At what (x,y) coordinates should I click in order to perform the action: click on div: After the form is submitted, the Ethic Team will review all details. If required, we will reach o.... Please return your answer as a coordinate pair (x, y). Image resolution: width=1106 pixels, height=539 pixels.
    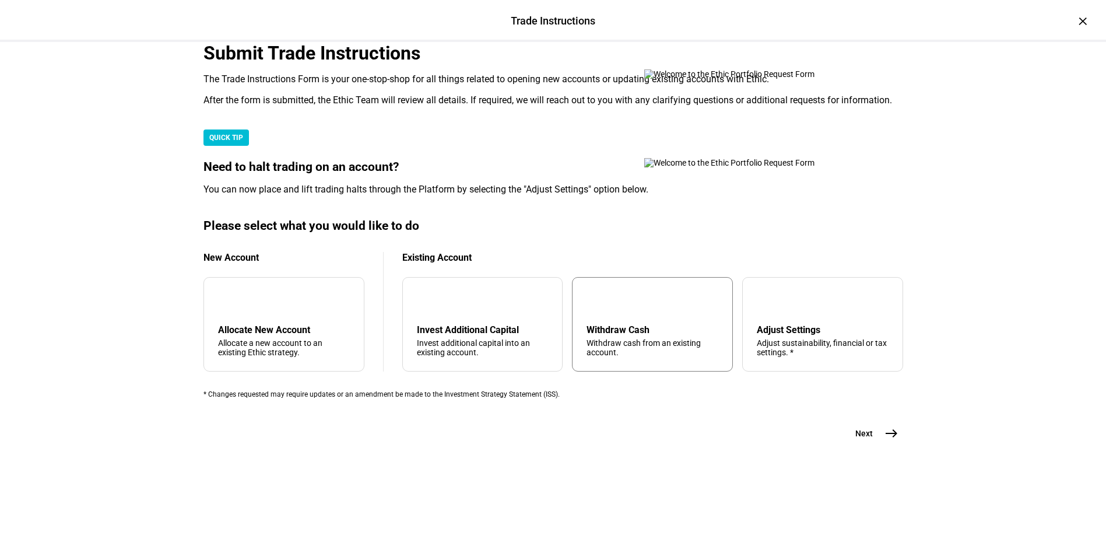
    Looking at the image, I should click on (553, 100).